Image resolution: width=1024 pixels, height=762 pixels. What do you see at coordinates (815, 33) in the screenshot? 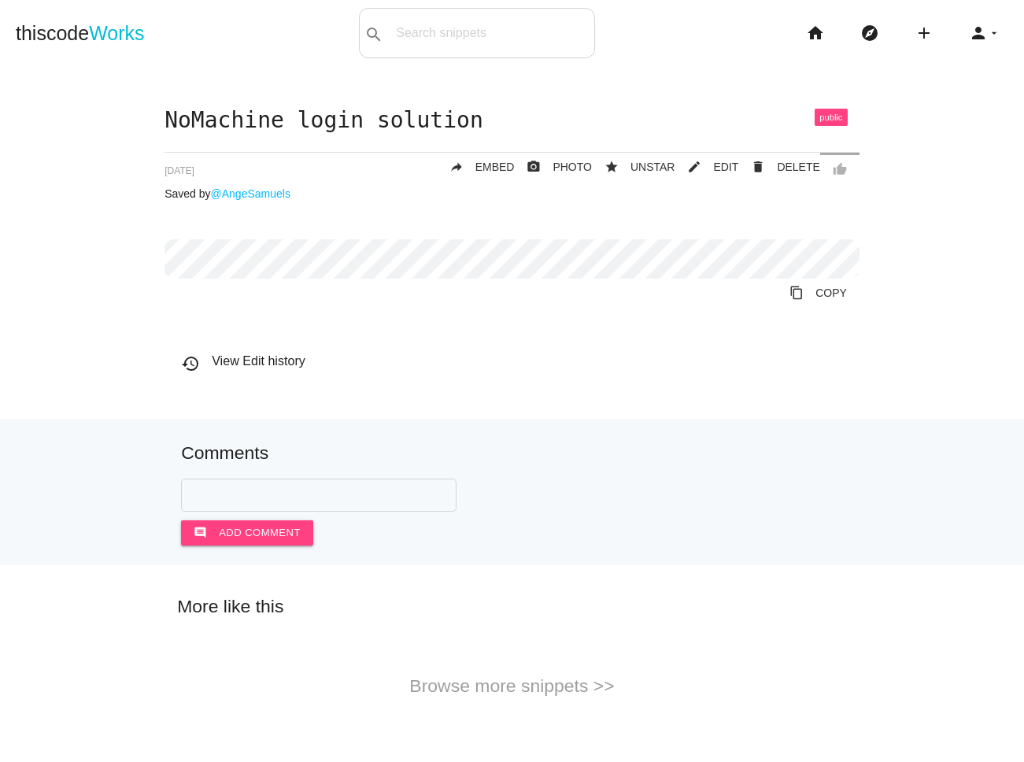
I see `i: home` at bounding box center [815, 33].